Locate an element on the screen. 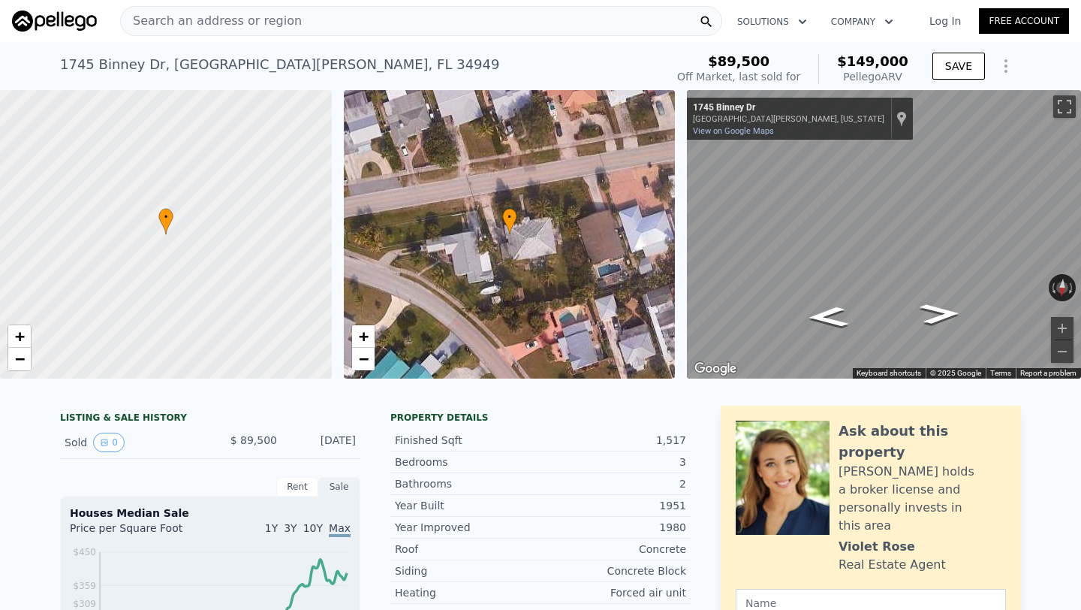 The height and width of the screenshot is (610, 1081). span: 10Y is located at coordinates (313, 528).